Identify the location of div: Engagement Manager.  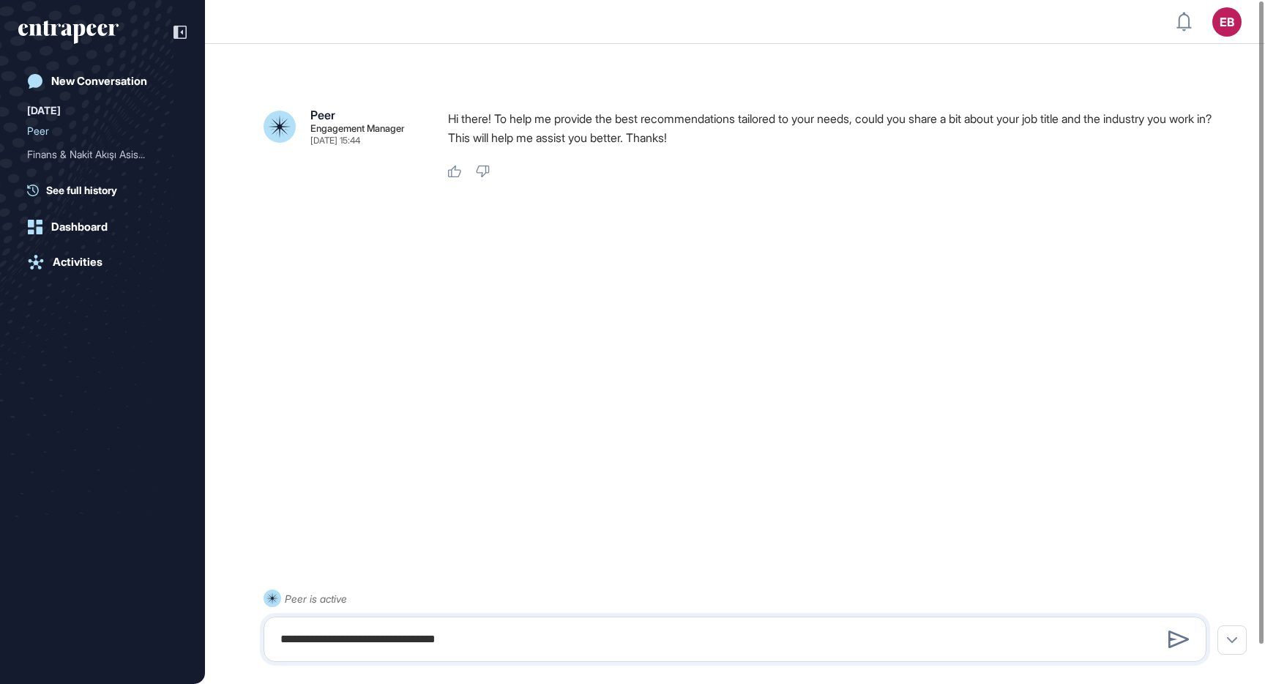
(357, 128).